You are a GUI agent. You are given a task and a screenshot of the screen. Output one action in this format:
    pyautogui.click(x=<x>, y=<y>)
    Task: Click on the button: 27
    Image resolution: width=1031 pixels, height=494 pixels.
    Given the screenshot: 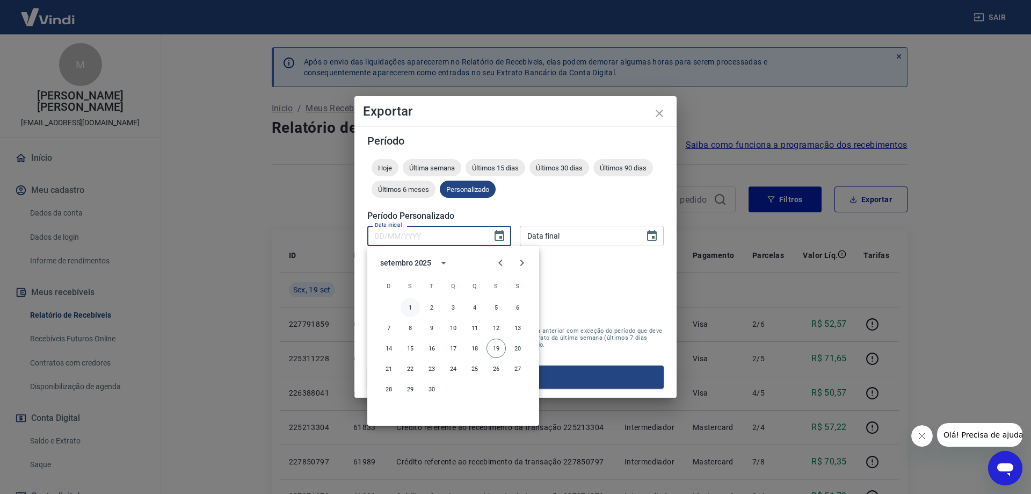 What is the action you would take?
    pyautogui.click(x=518, y=368)
    